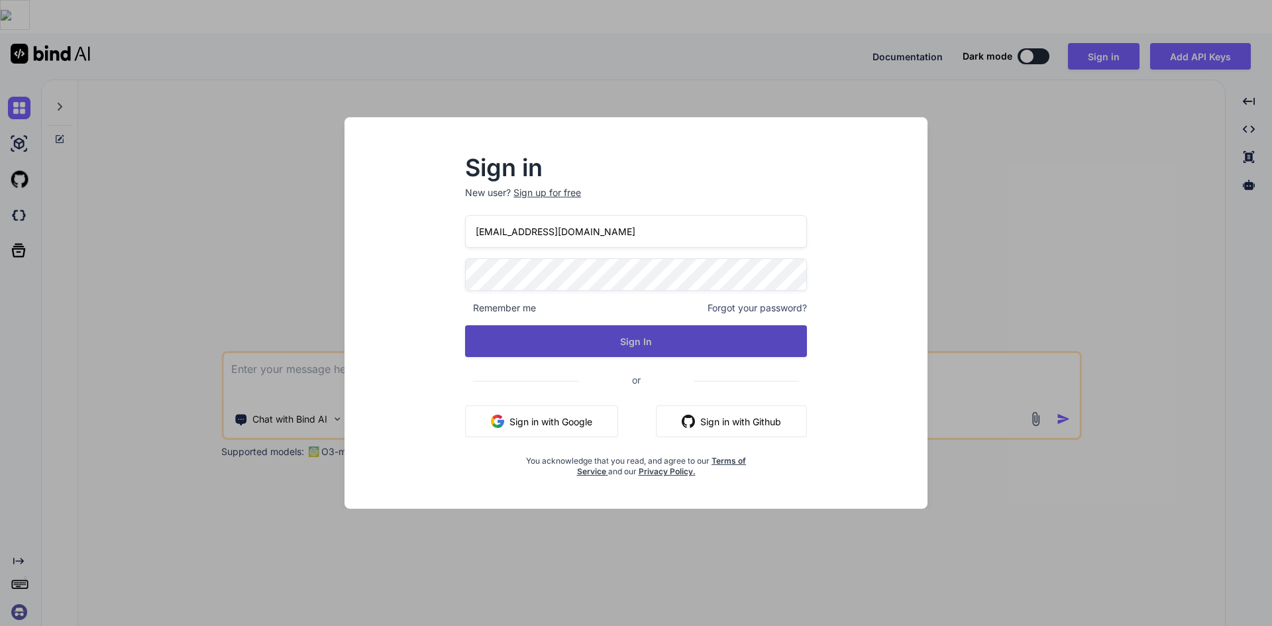 The image size is (1272, 626). What do you see at coordinates (636, 201) in the screenshot?
I see `p: New user?` at bounding box center [636, 201].